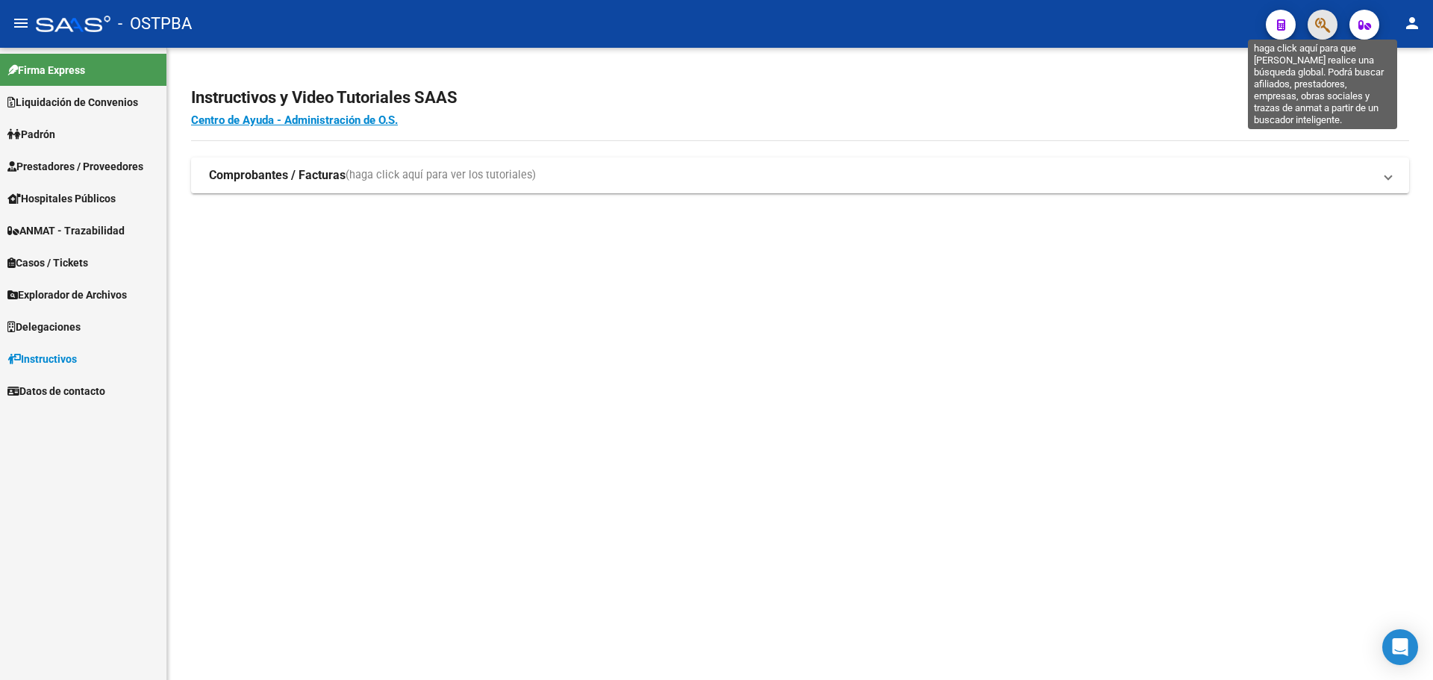  I want to click on div: Open Intercom Messenger, so click(1401, 647).